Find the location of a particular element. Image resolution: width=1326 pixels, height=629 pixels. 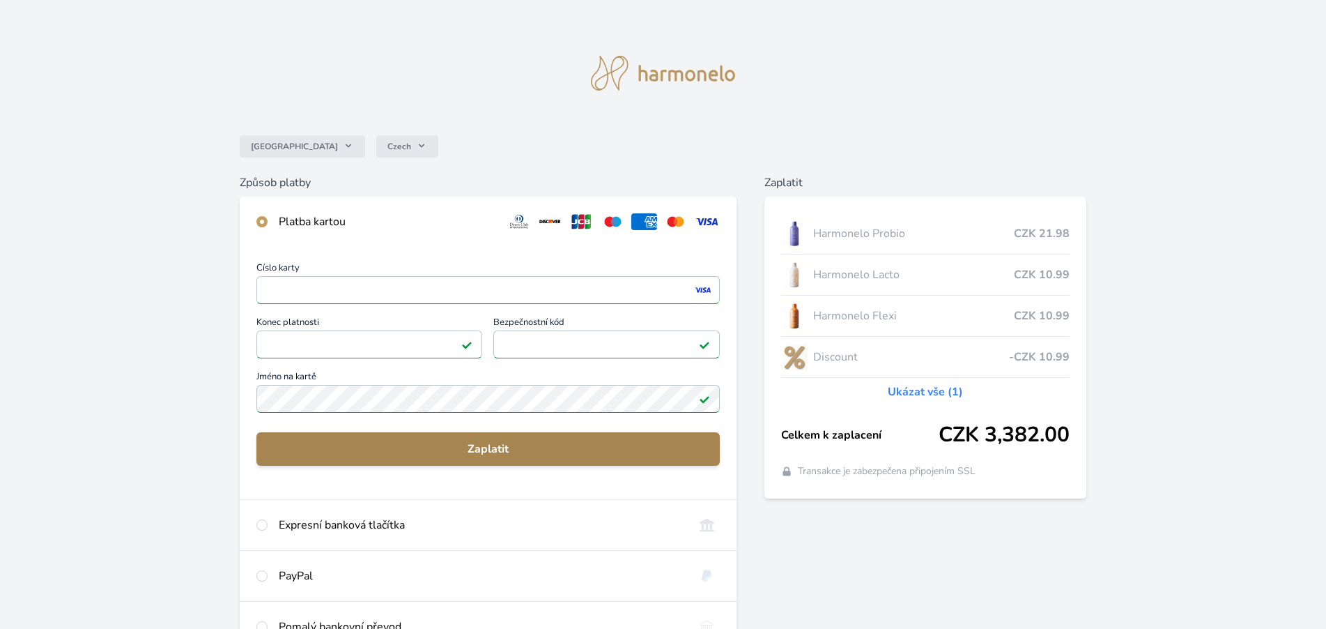

h6: Zaplatit is located at coordinates (926, 183).